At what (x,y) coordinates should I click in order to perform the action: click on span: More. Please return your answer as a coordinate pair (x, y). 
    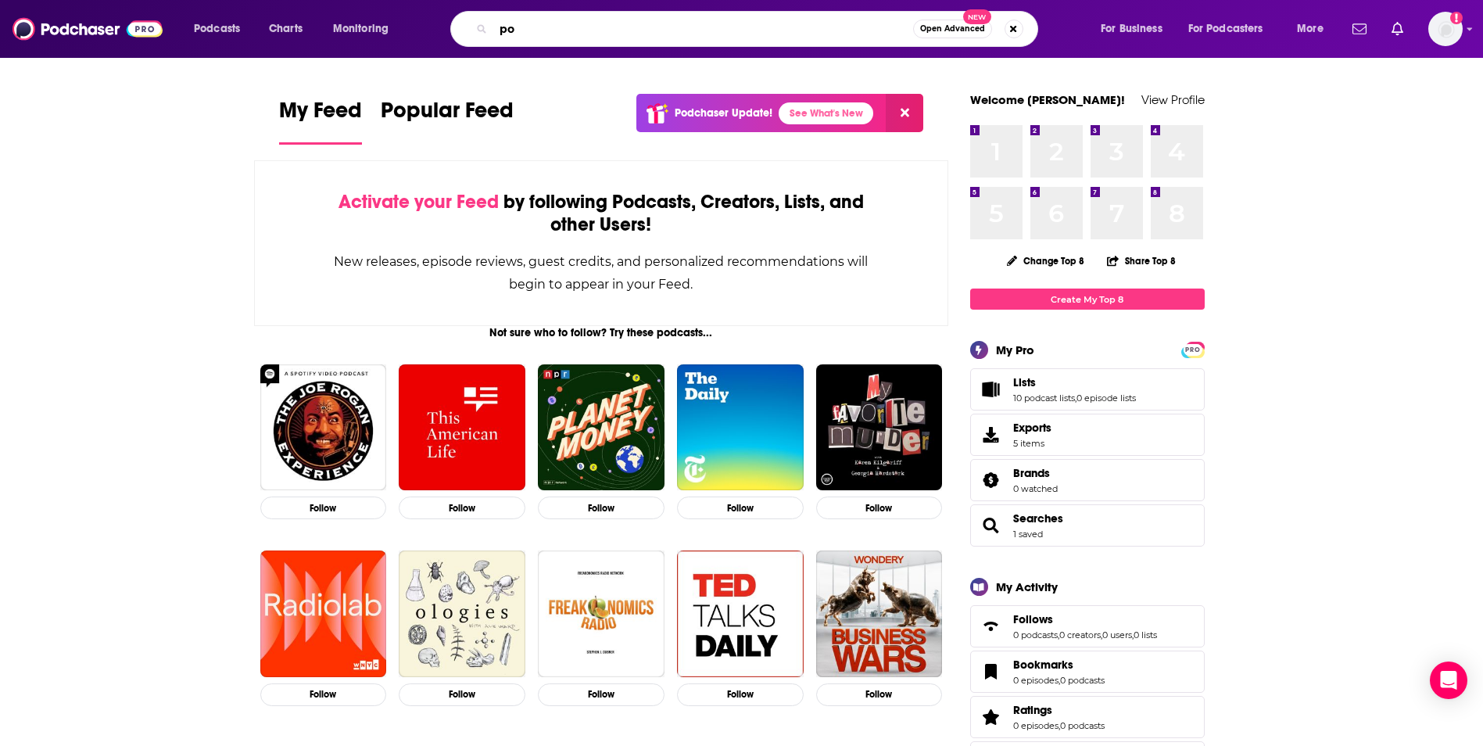
    Looking at the image, I should click on (1311, 29).